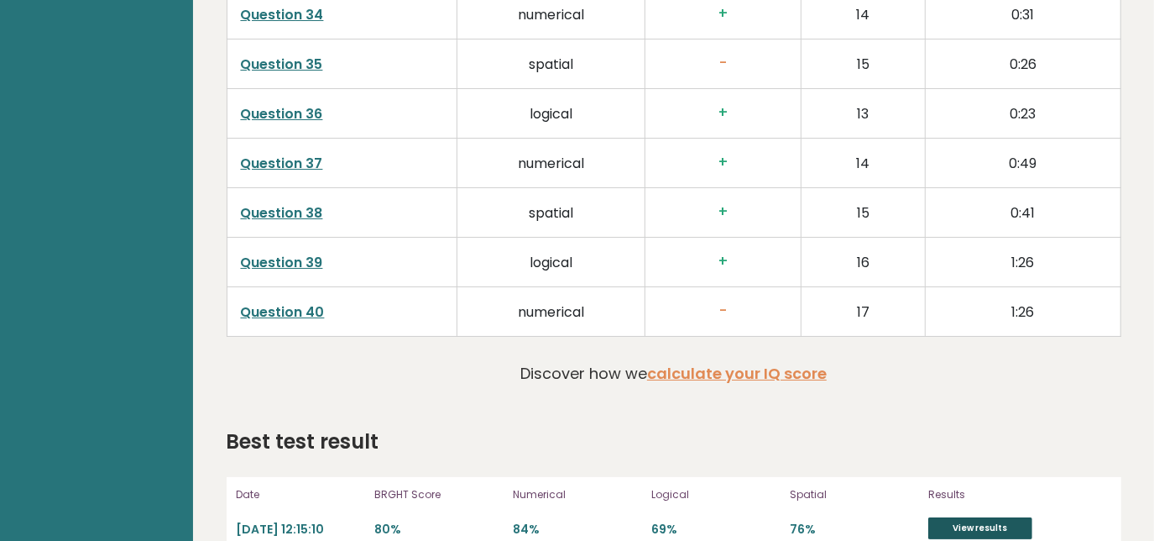  What do you see at coordinates (673, 373) in the screenshot?
I see `p: Discover how we` at bounding box center [673, 373].